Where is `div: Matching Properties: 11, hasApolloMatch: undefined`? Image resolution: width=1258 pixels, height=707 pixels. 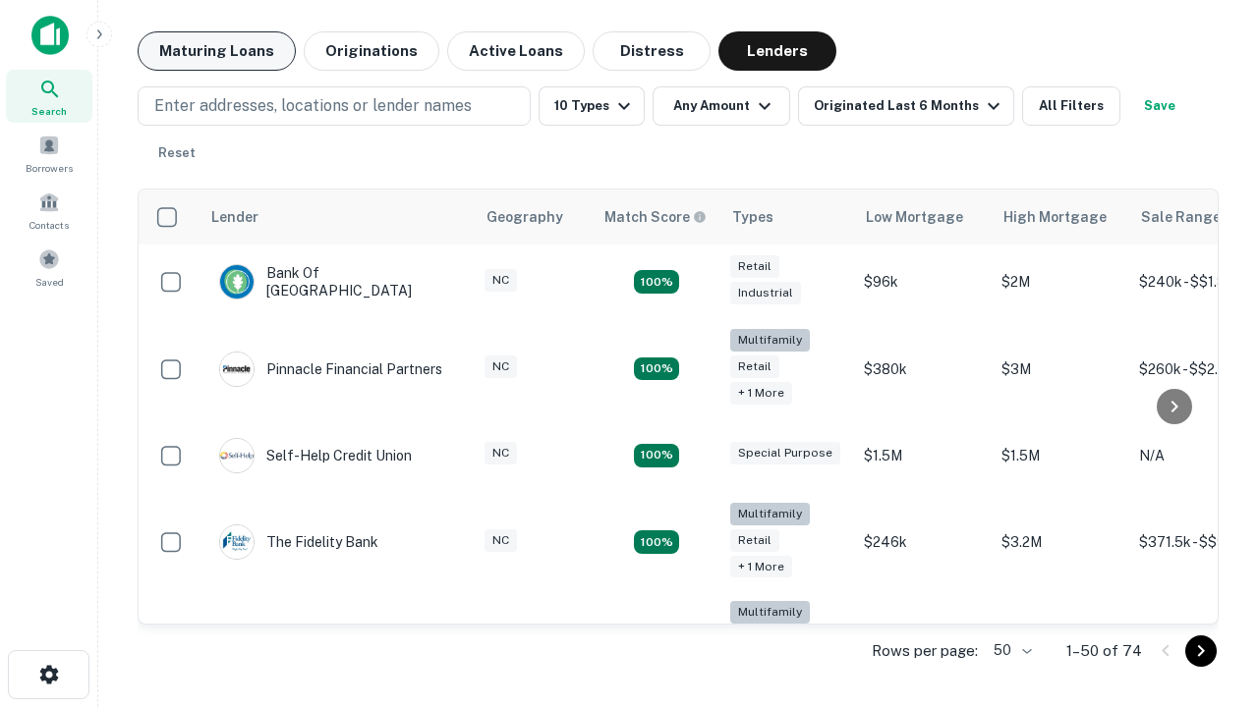
div: Matching Properties: 11, hasApolloMatch: undefined is located at coordinates (656, 456).